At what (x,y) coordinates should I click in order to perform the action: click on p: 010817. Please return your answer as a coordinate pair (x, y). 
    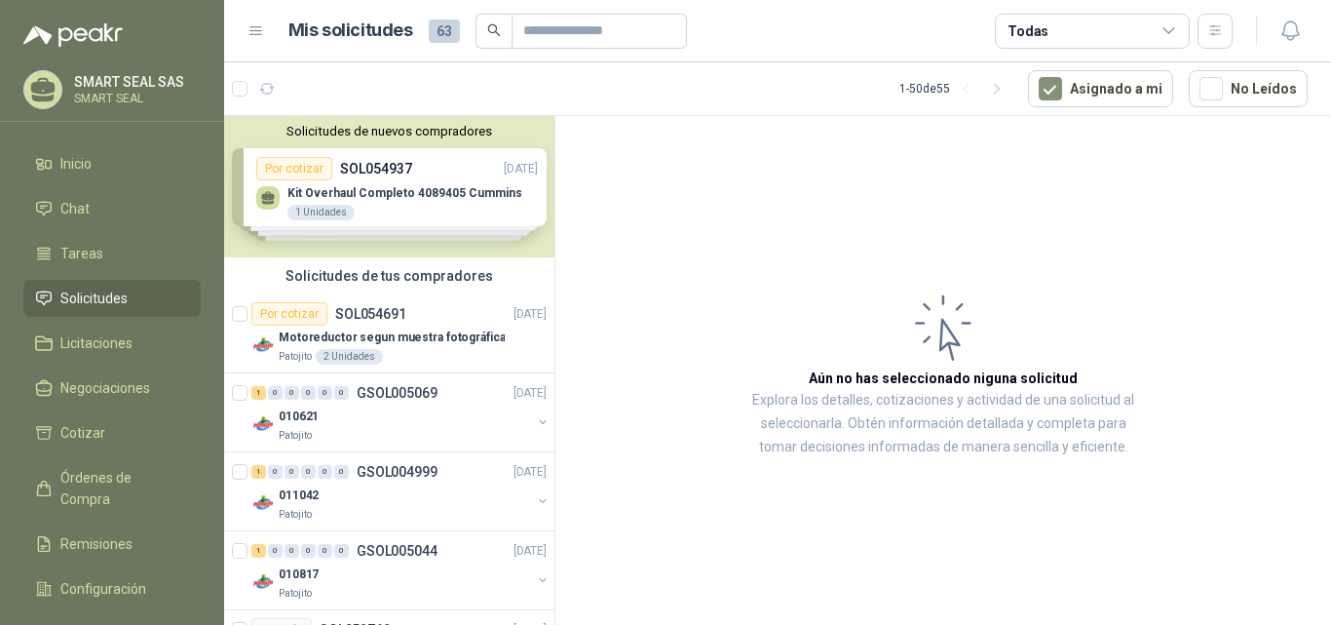
    Looking at the image, I should click on (298, 574).